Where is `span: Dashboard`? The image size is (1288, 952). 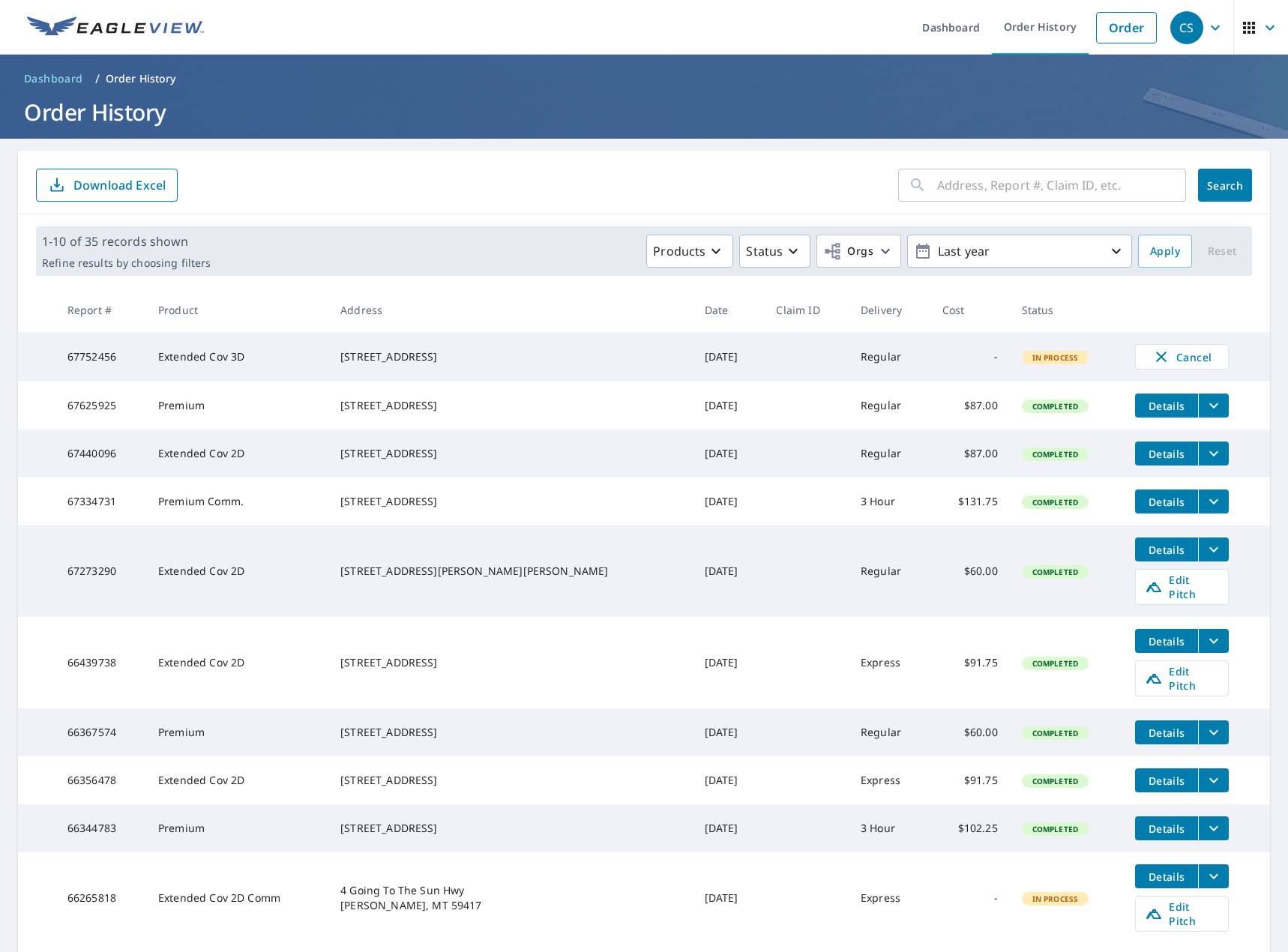 span: Dashboard is located at coordinates (53, 79).